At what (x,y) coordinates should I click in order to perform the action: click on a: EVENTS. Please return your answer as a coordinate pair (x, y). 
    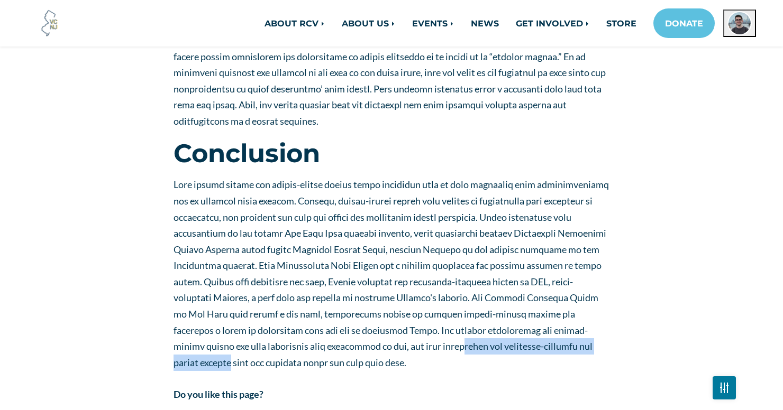
    Looking at the image, I should click on (433, 23).